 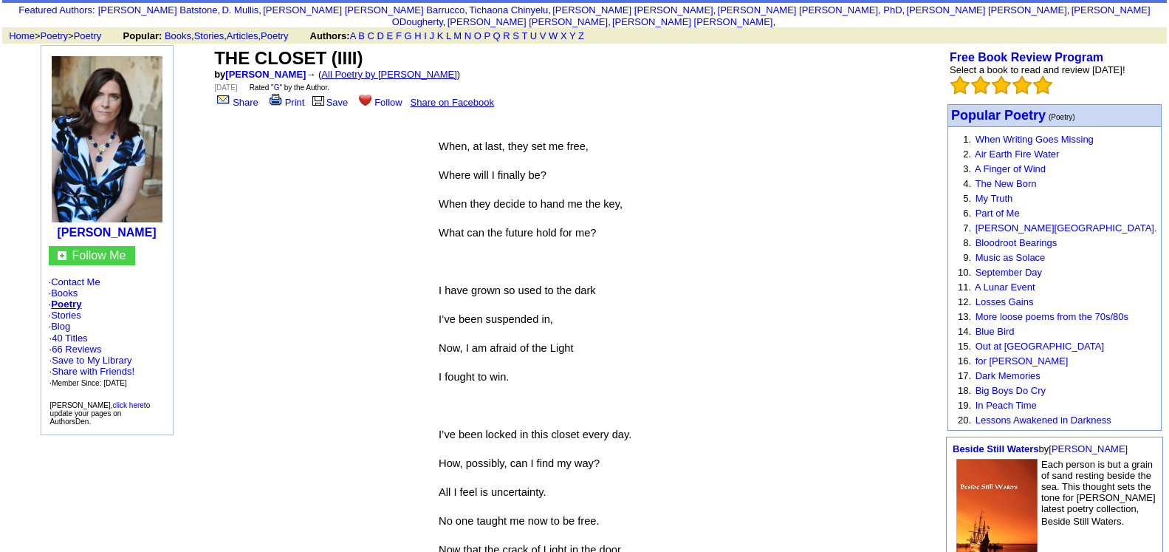 I want to click on font: Follow Me, so click(x=99, y=255).